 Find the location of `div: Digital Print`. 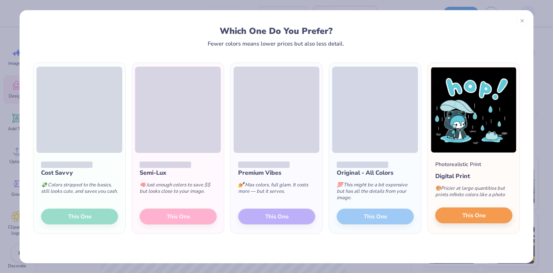

div: Digital Print is located at coordinates (474, 176).